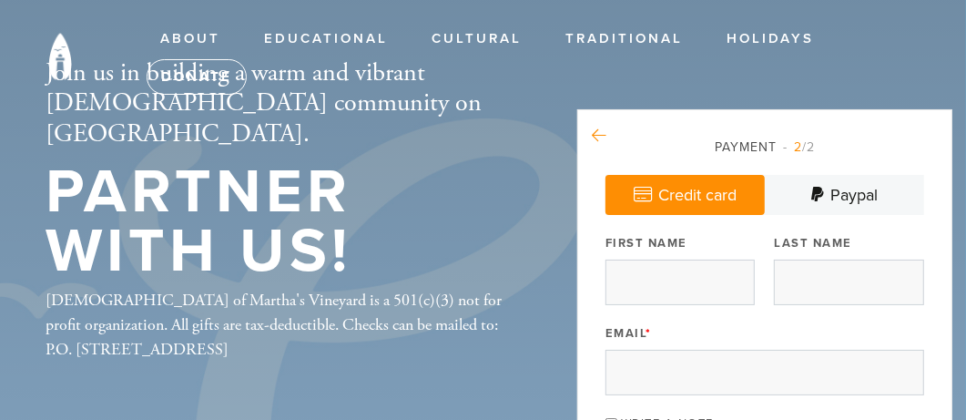 This screenshot has height=420, width=966. Describe the element at coordinates (197, 77) in the screenshot. I see `a: Donate` at that location.